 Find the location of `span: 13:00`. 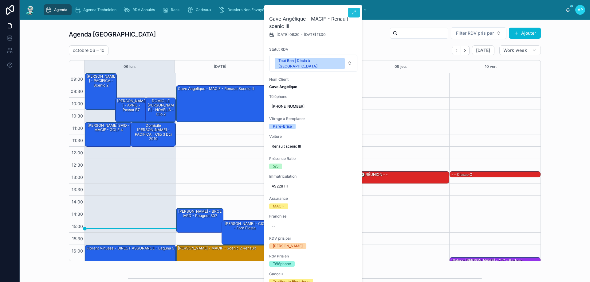

span: 13:00 is located at coordinates (77, 177).